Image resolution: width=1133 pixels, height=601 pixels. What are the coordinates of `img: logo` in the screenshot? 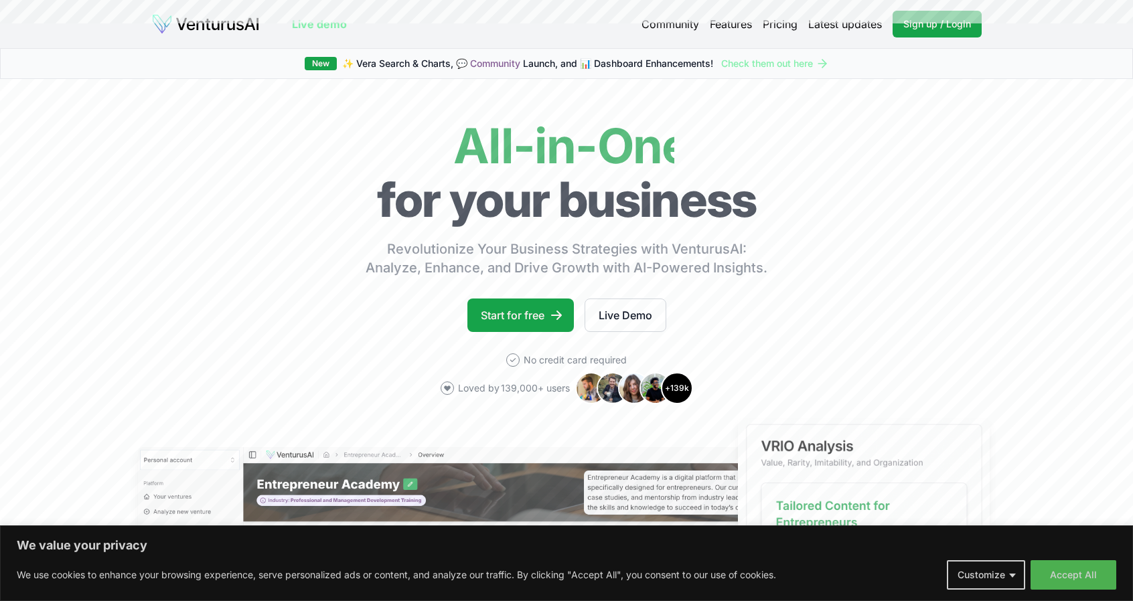 It's located at (206, 24).